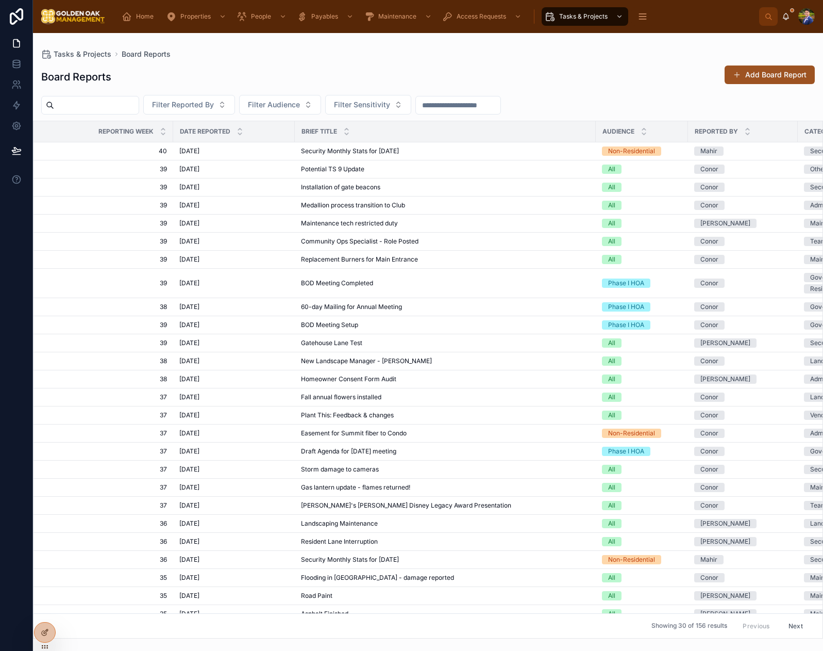 The height and width of the screenshot is (651, 823). Describe the element at coordinates (341, 187) in the screenshot. I see `span: Installation of gate beacons` at that location.